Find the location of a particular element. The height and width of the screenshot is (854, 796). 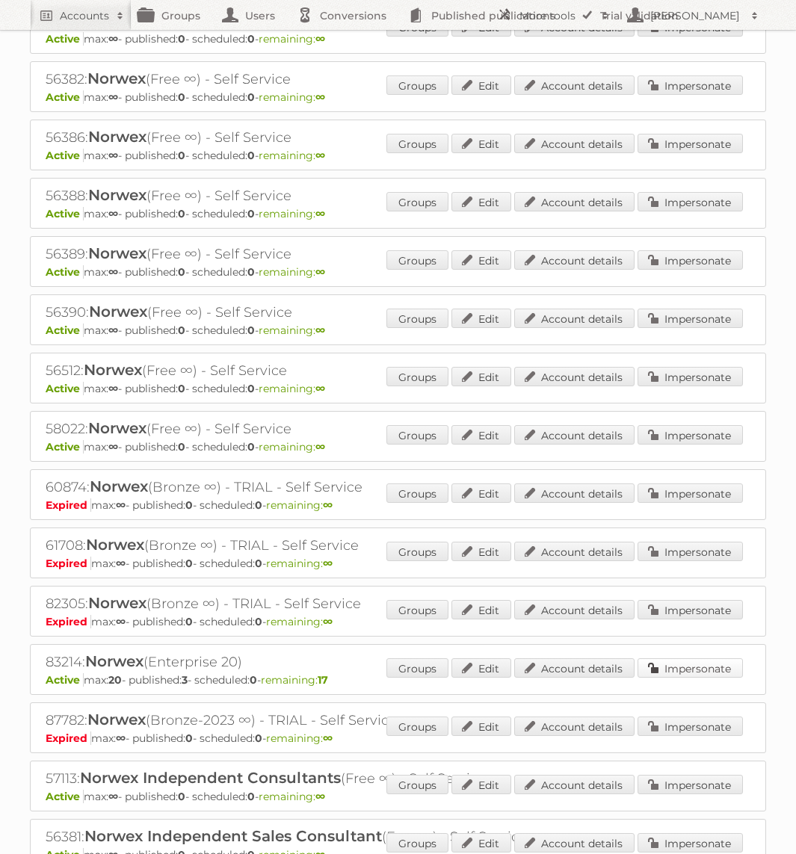

span: Norwex Independent Consultants is located at coordinates (210, 778).